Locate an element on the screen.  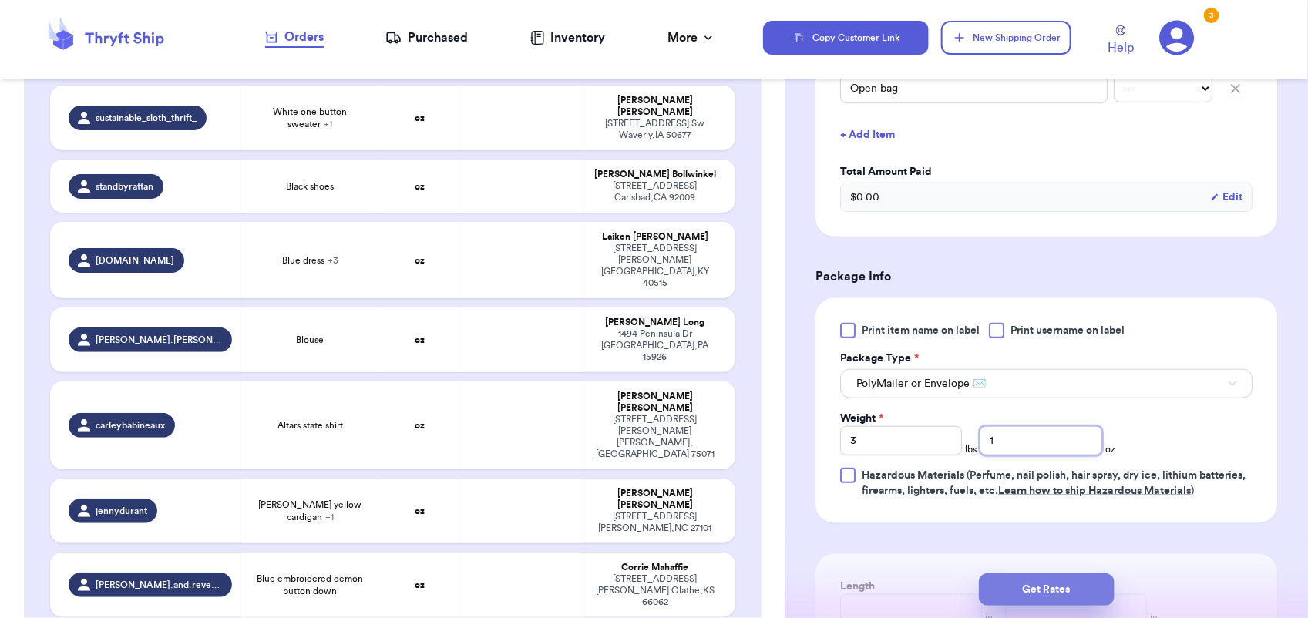
span: carleybabineaux is located at coordinates (131, 425).